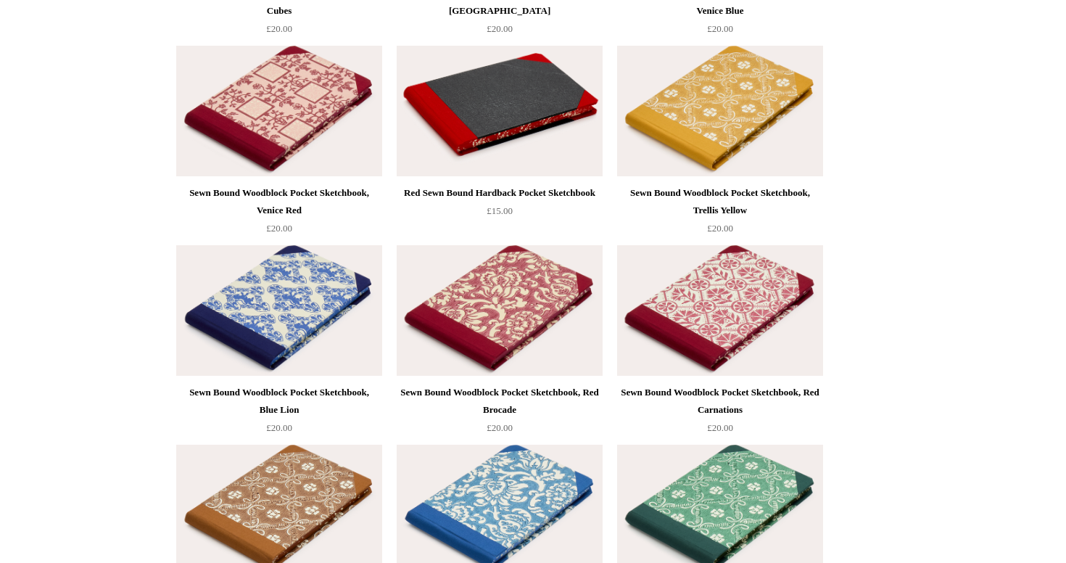  What do you see at coordinates (279, 214) in the screenshot?
I see `a: Sewn Bound Woodblock Pocket Sketchbook, Venice Red £20.00` at bounding box center [279, 214].